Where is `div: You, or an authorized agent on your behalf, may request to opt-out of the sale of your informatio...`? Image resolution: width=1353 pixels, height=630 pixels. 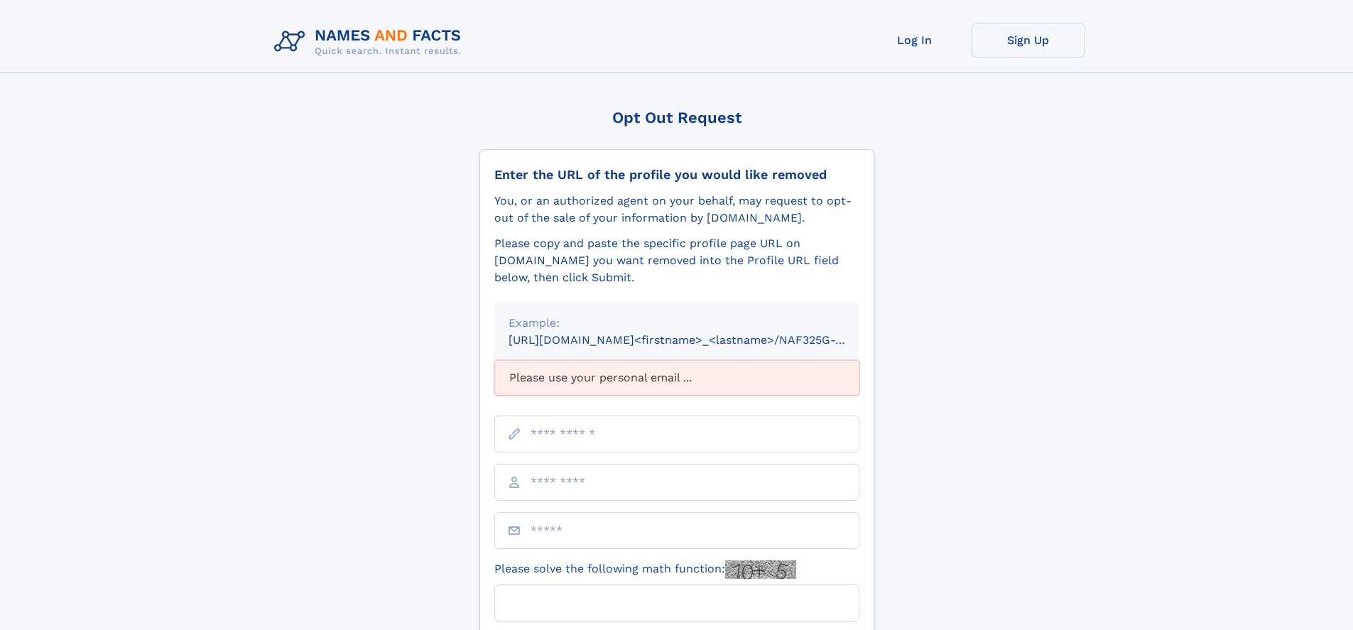 div: You, or an authorized agent on your behalf, may request to opt-out of the sale of your informatio... is located at coordinates (677, 210).